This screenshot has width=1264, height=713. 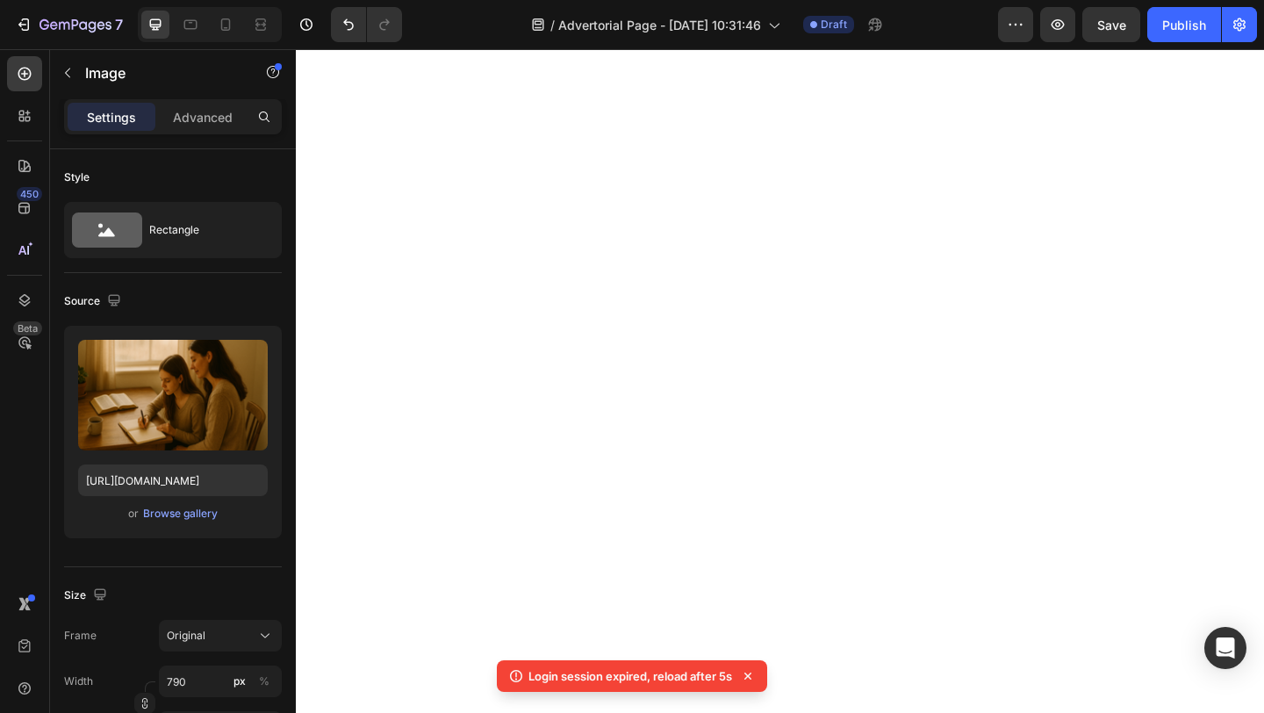 I want to click on div: Style, so click(x=76, y=177).